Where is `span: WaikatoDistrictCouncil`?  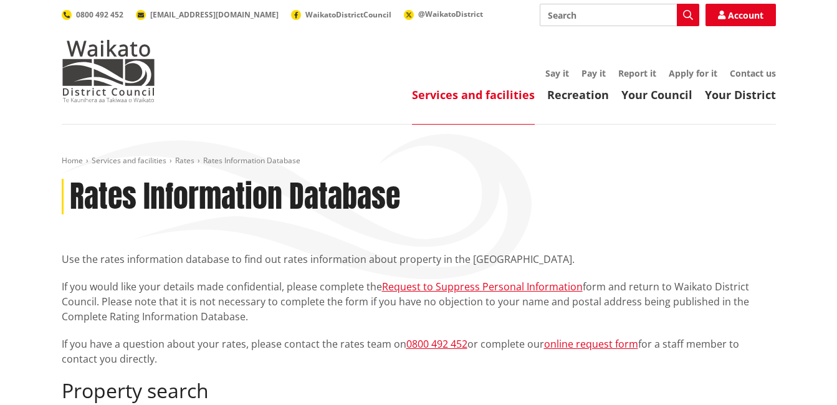
span: WaikatoDistrictCouncil is located at coordinates (349, 14).